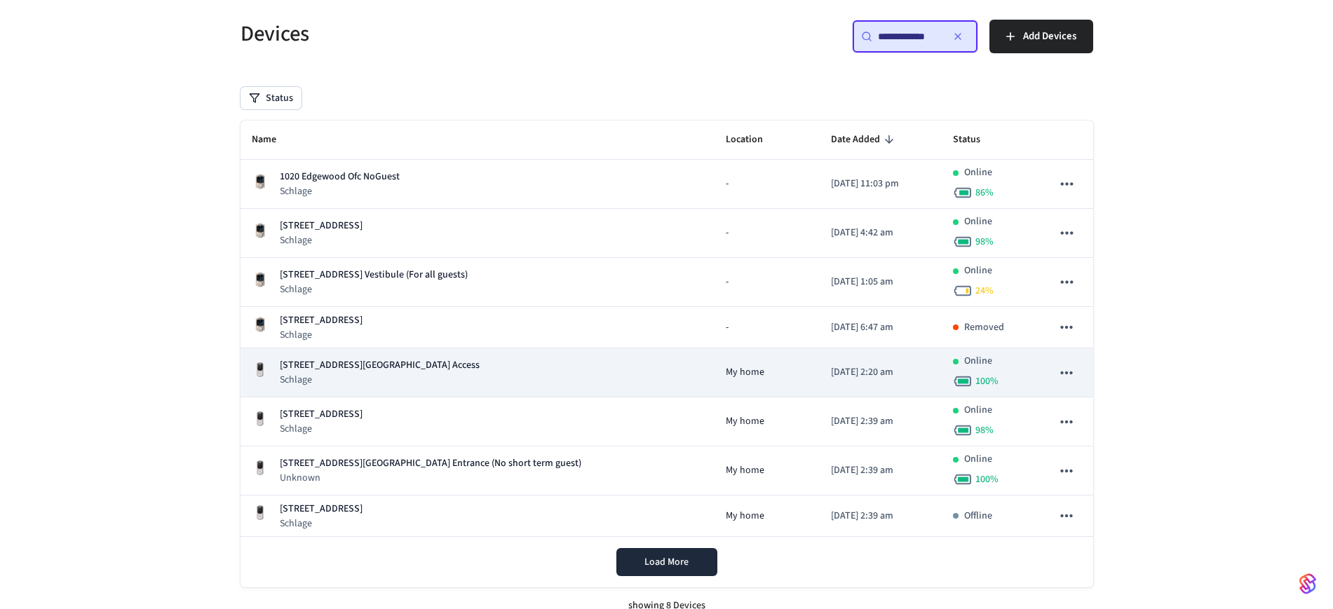 The height and width of the screenshot is (609, 1333). I want to click on span: Add Devices, so click(1049, 36).